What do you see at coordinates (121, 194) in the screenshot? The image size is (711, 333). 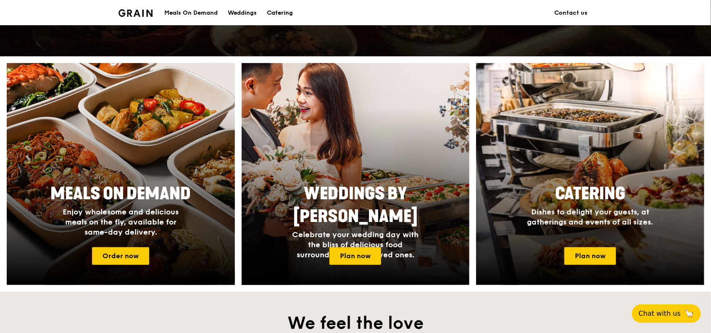 I see `span: Meals On Demand` at bounding box center [121, 194].